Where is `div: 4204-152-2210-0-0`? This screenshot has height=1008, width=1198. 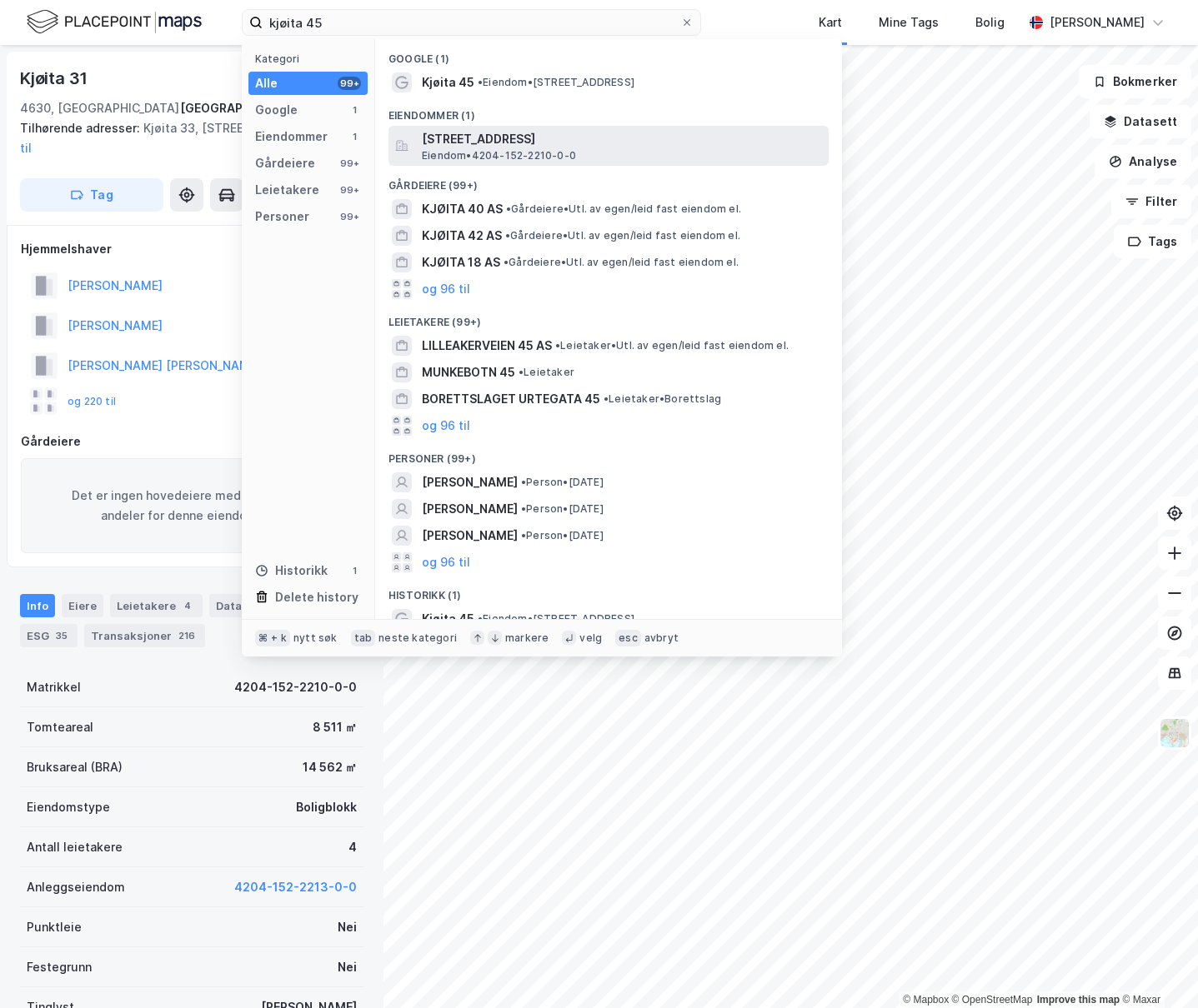
div: 4204-152-2210-0-0 is located at coordinates (295, 687).